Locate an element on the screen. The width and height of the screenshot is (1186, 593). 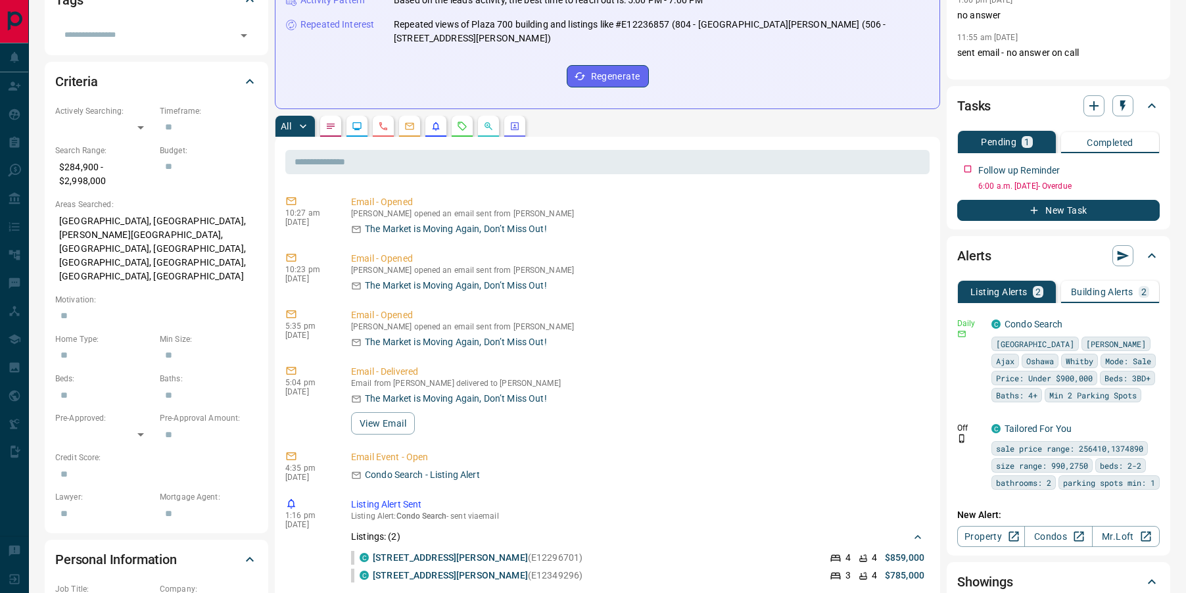
p: Lawyer: is located at coordinates (104, 497).